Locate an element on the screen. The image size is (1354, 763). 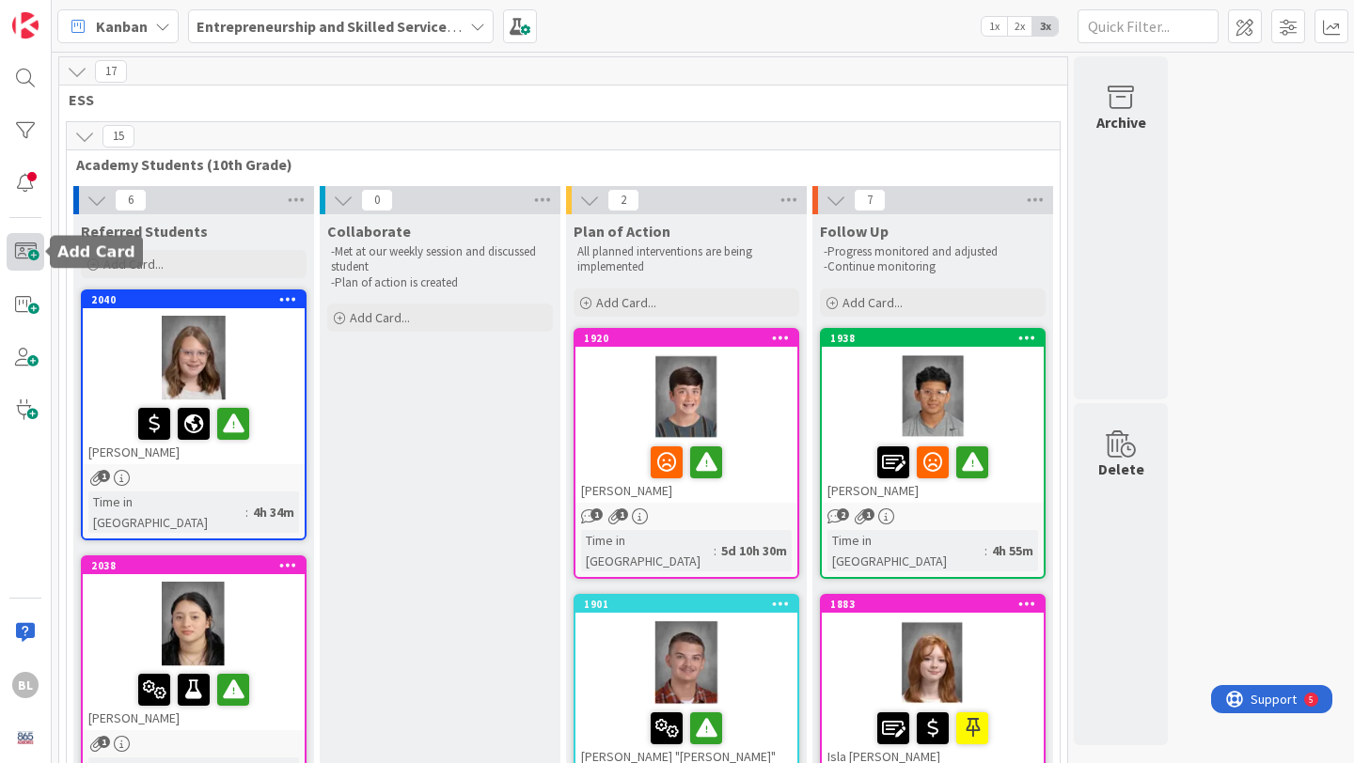
div: 5d 10h 30m is located at coordinates (754, 551).